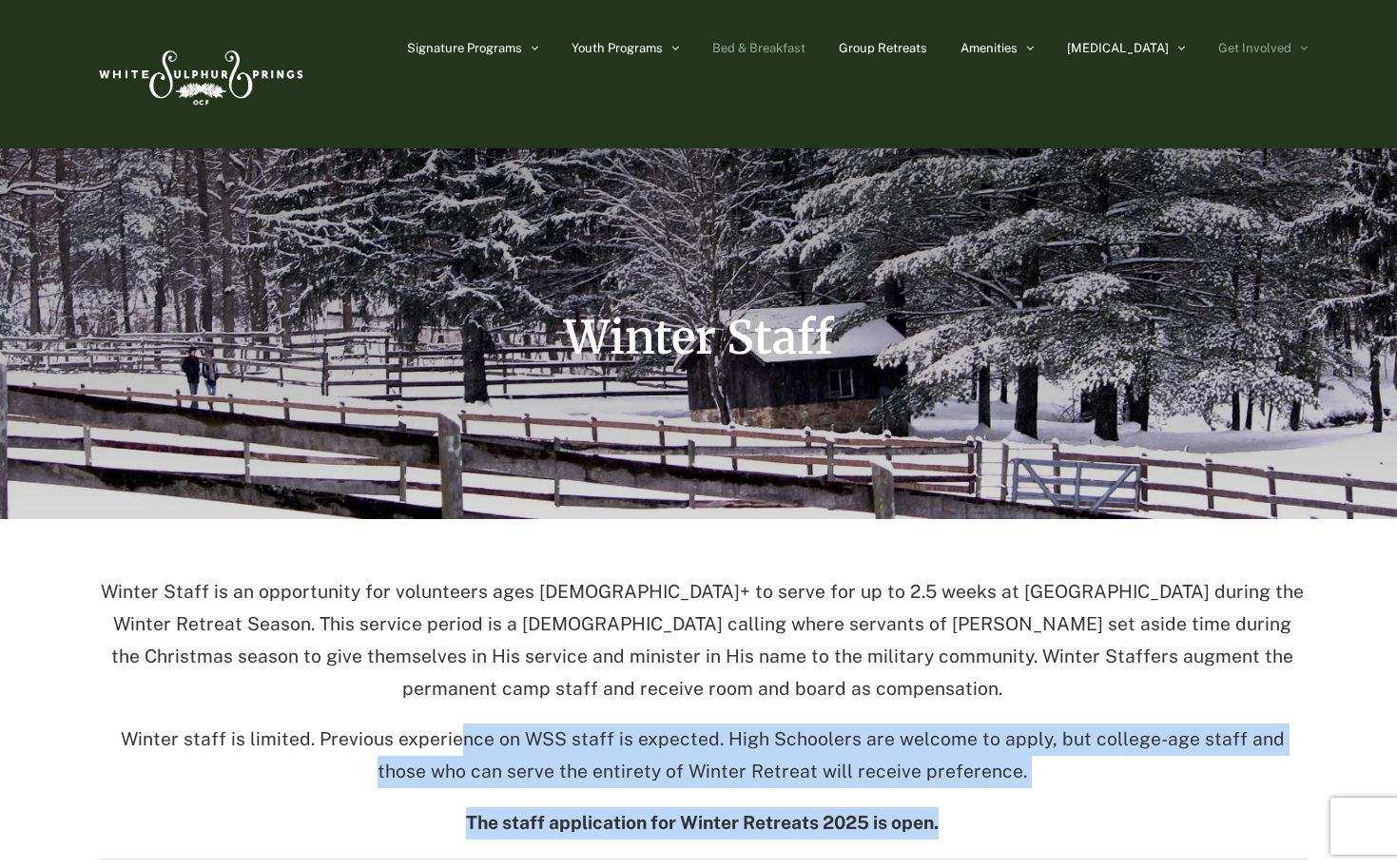 Image resolution: width=1397 pixels, height=868 pixels. What do you see at coordinates (464, 48) in the screenshot?
I see `span: Signature Programs` at bounding box center [464, 48].